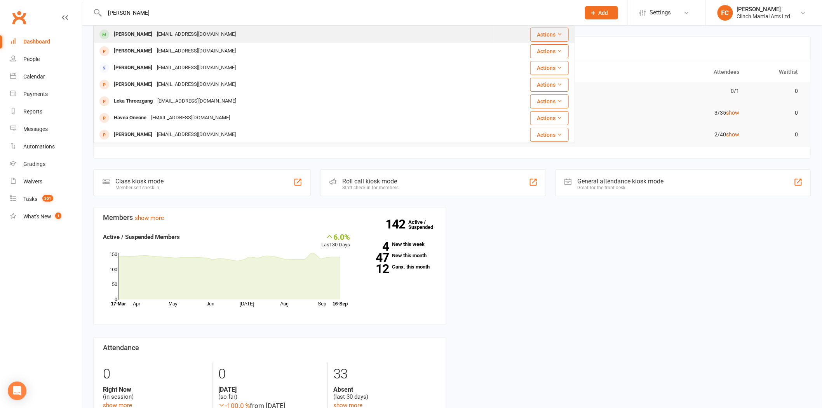 This screenshot has width=822, height=408. Describe the element at coordinates (58, 216) in the screenshot. I see `span: 1` at that location.